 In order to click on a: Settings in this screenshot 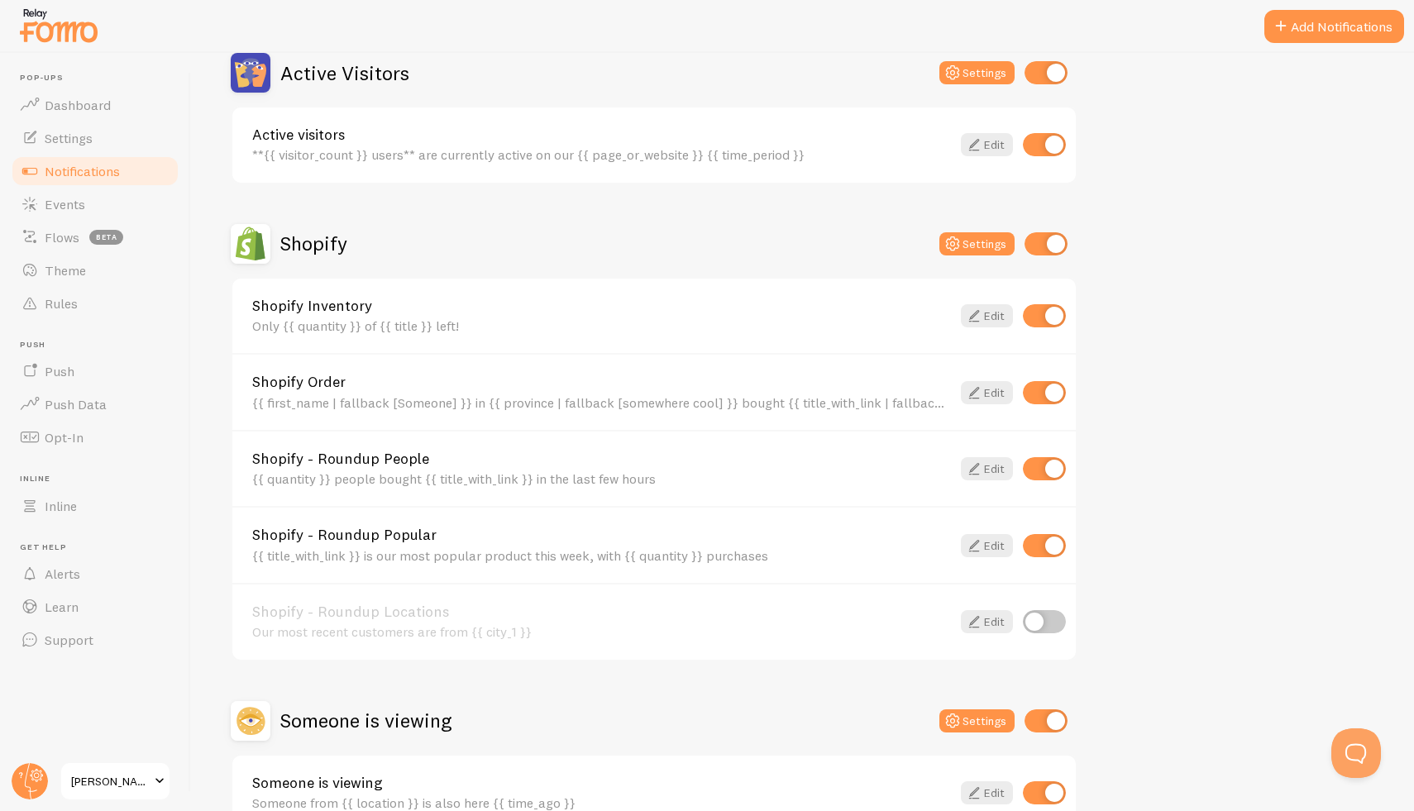, I will do `click(95, 138)`.